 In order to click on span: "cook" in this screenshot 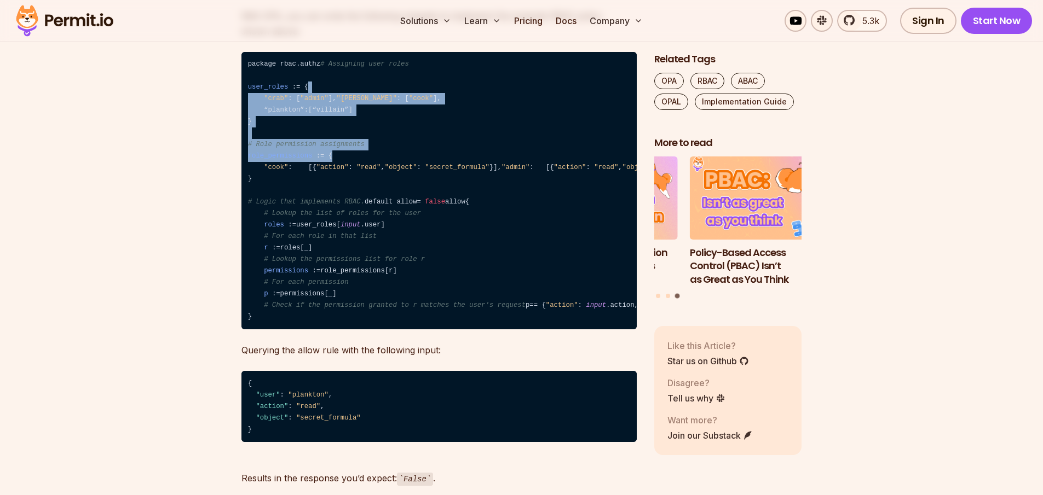, I will do `click(421, 99)`.